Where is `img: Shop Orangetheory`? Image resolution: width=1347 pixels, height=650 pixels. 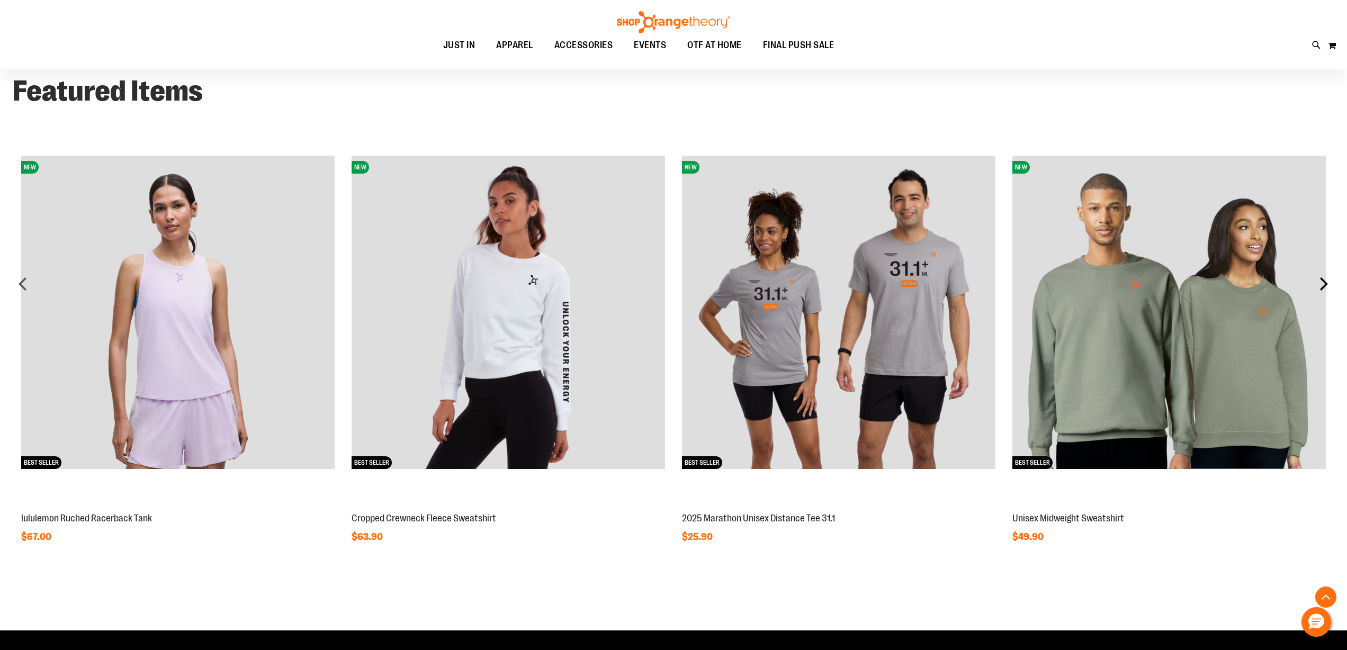 img: Shop Orangetheory is located at coordinates (674, 22).